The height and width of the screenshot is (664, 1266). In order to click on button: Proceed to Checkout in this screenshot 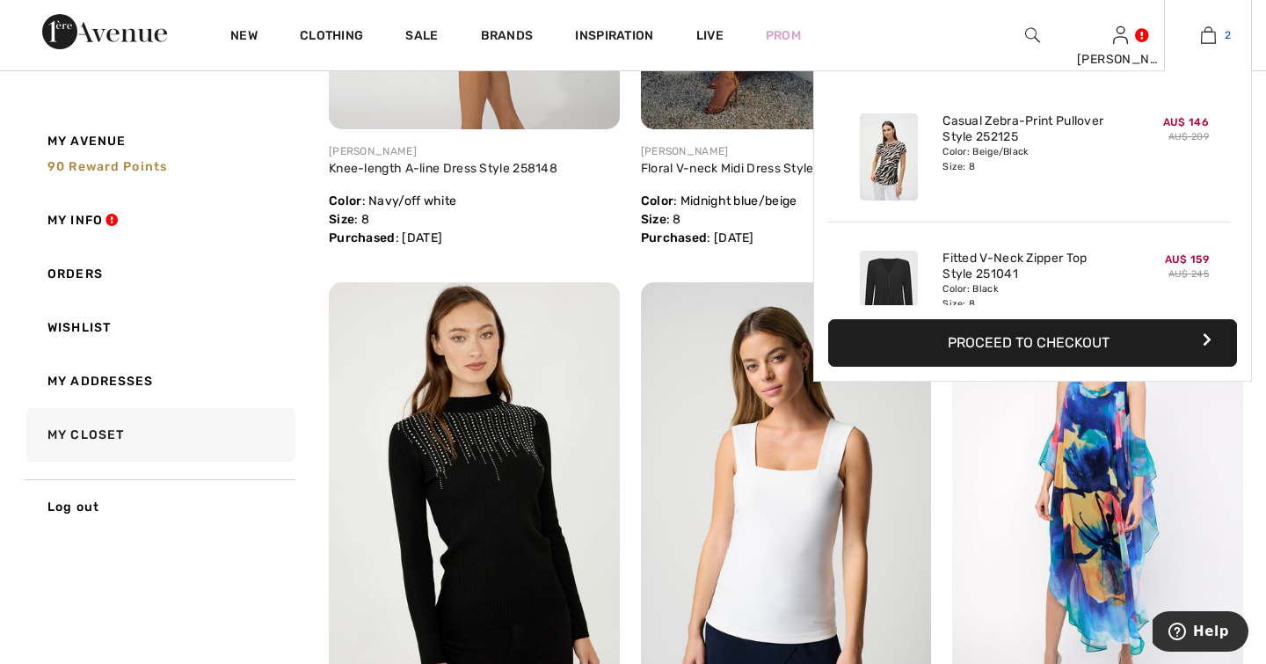, I will do `click(1032, 343)`.